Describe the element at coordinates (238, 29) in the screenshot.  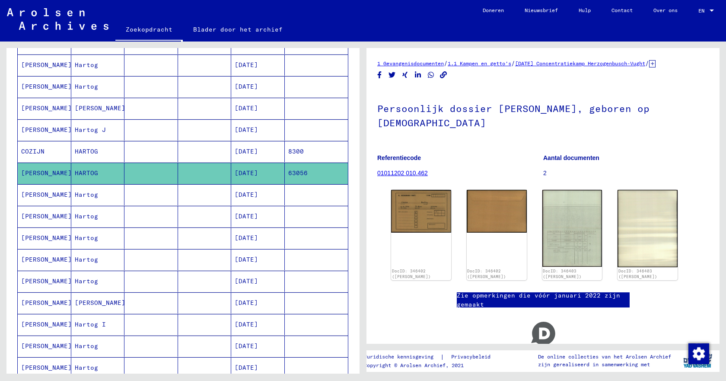
I see `a: Blader door het archief` at that location.